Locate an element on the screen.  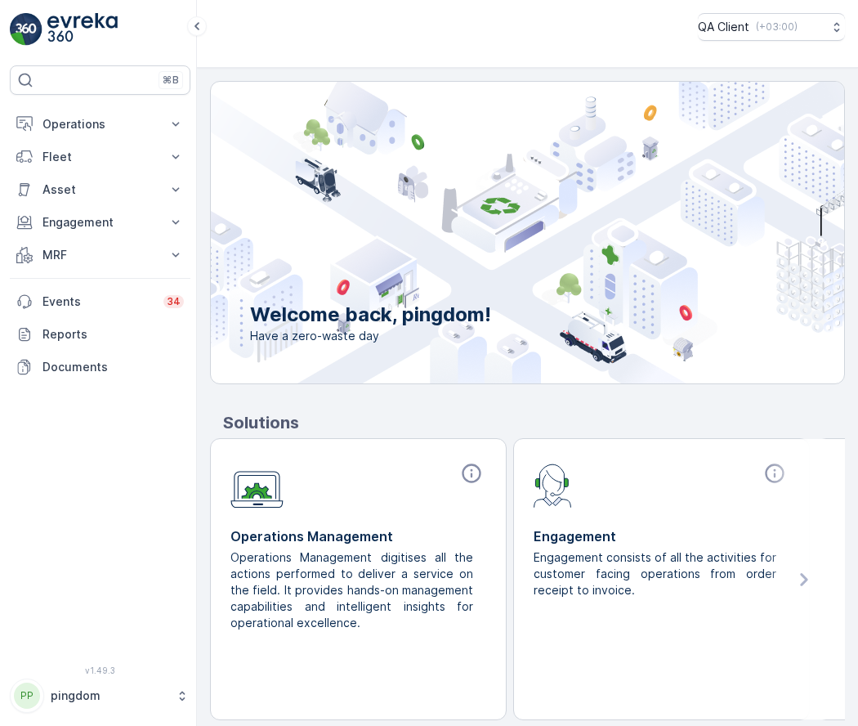
button: Fleet is located at coordinates (100, 157).